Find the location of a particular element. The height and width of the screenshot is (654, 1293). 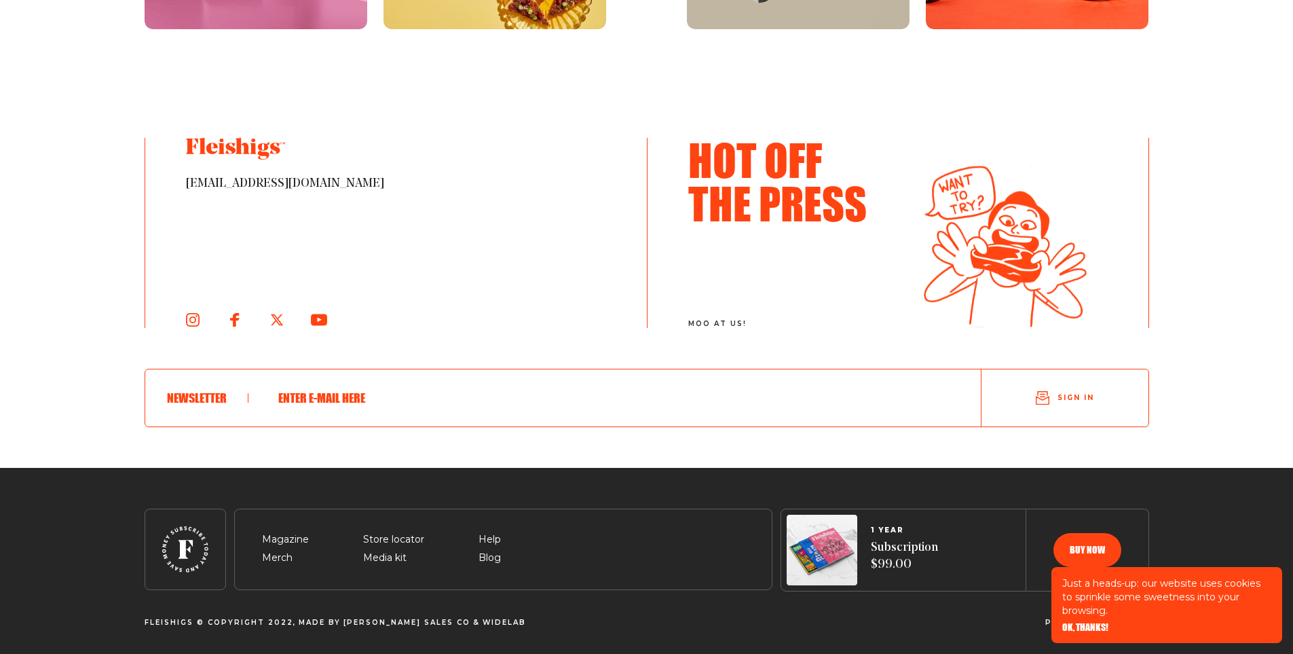

h6: Newsletter is located at coordinates (208, 398).